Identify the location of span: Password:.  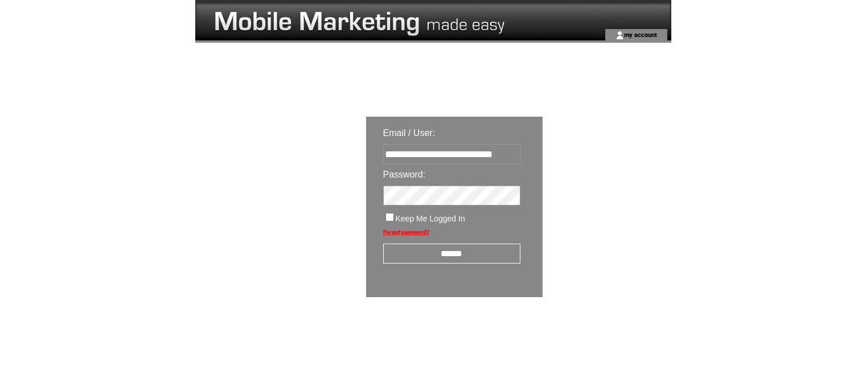
(404, 174).